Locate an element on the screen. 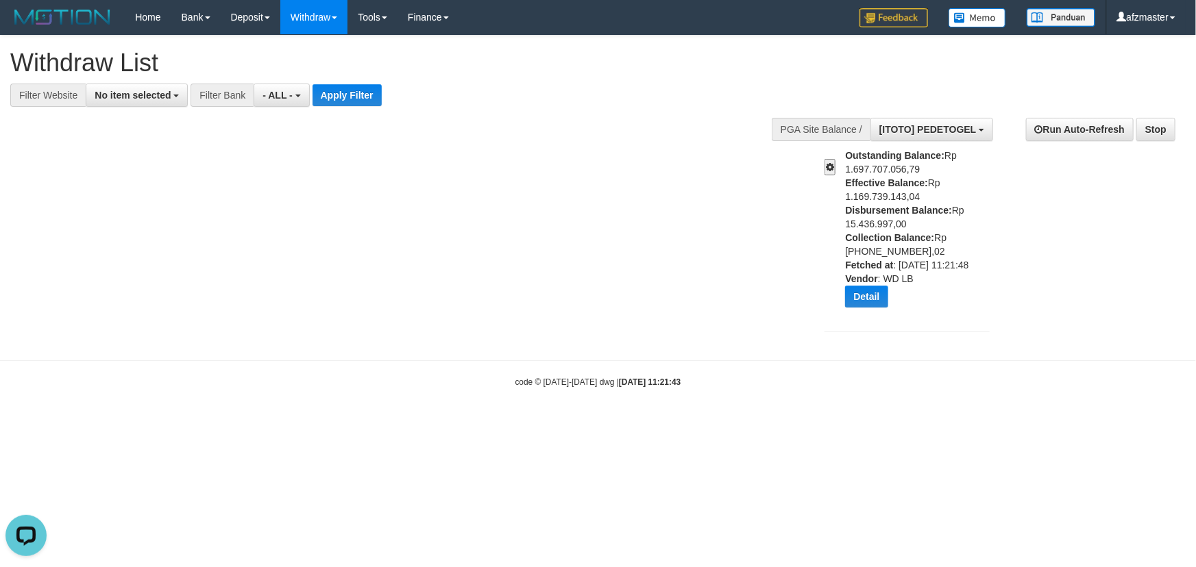 The image size is (1196, 567). div: Filter Bank is located at coordinates (222, 95).